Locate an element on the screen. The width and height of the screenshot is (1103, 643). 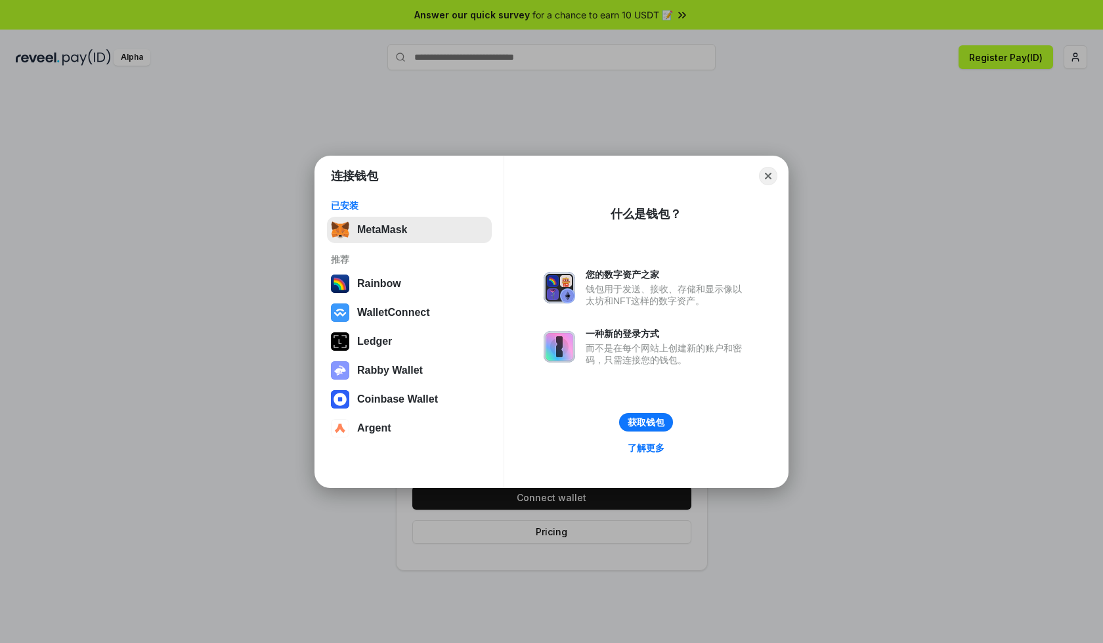
div: 推荐 is located at coordinates (409, 259).